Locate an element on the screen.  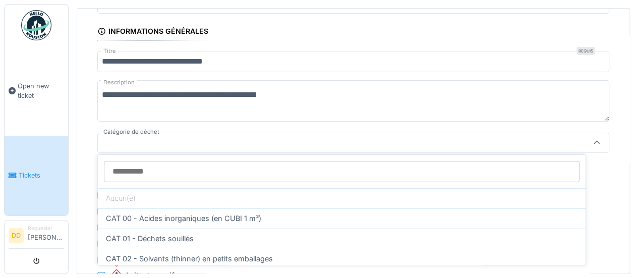
div: Requester is located at coordinates (46, 228).